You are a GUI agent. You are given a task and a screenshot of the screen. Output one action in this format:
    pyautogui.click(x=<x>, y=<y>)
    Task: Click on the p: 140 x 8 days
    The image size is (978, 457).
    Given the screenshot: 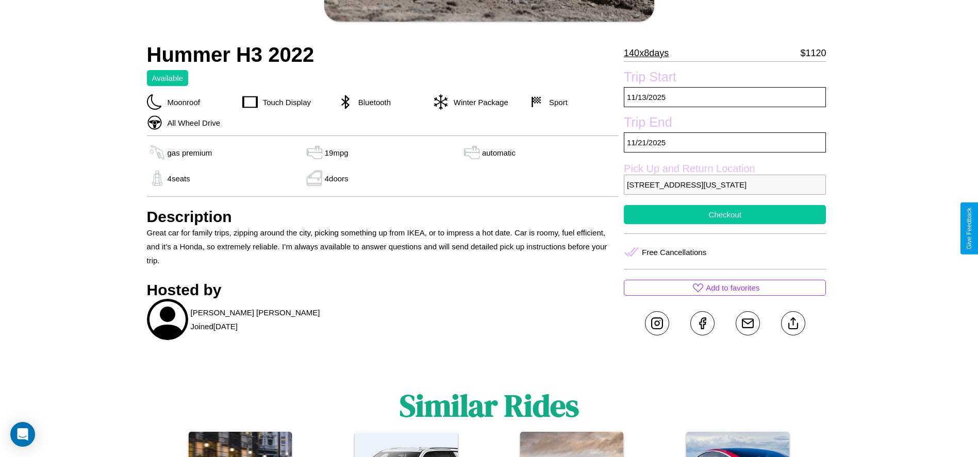 What is the action you would take?
    pyautogui.click(x=646, y=53)
    